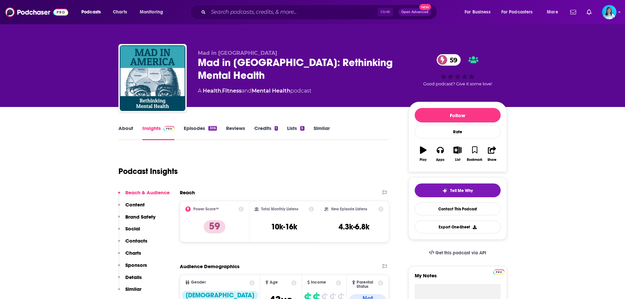 This screenshot has height=299, width=625. Describe the element at coordinates (130, 280) in the screenshot. I see `button: Details` at that location.